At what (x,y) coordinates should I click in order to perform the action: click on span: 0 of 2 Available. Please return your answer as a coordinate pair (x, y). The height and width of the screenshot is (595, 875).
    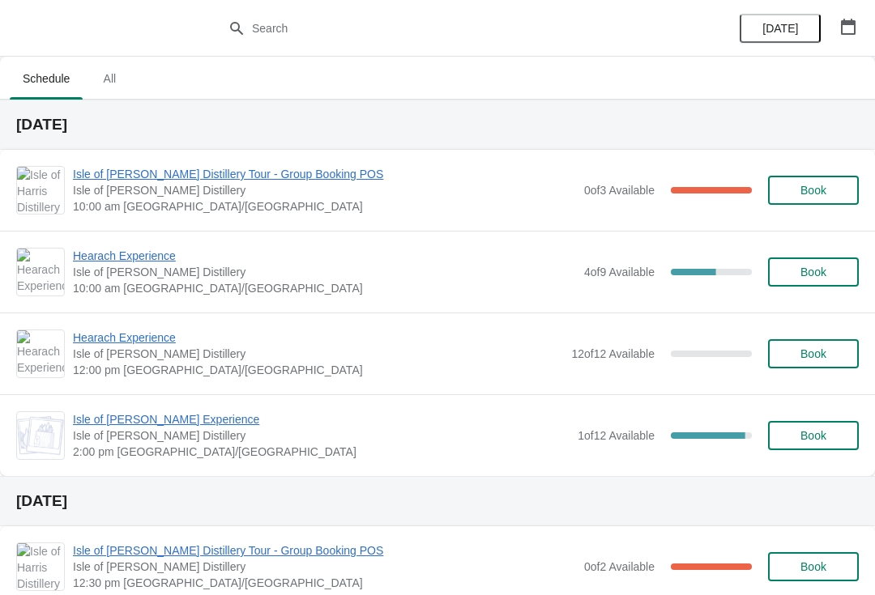
    Looking at the image, I should click on (619, 567).